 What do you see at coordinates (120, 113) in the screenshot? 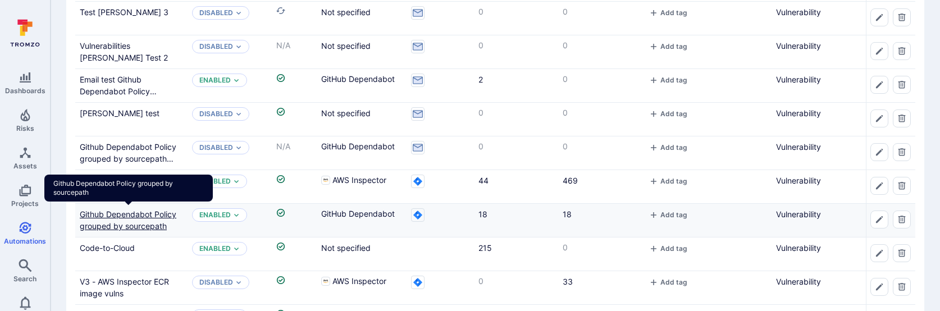
I see `a: Camilo test` at bounding box center [120, 113].